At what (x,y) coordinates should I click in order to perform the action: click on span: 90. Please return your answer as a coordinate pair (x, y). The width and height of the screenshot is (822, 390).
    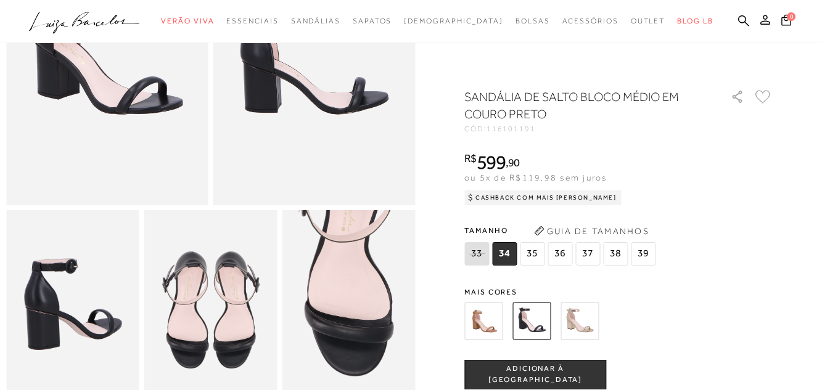
    Looking at the image, I should click on (513, 162).